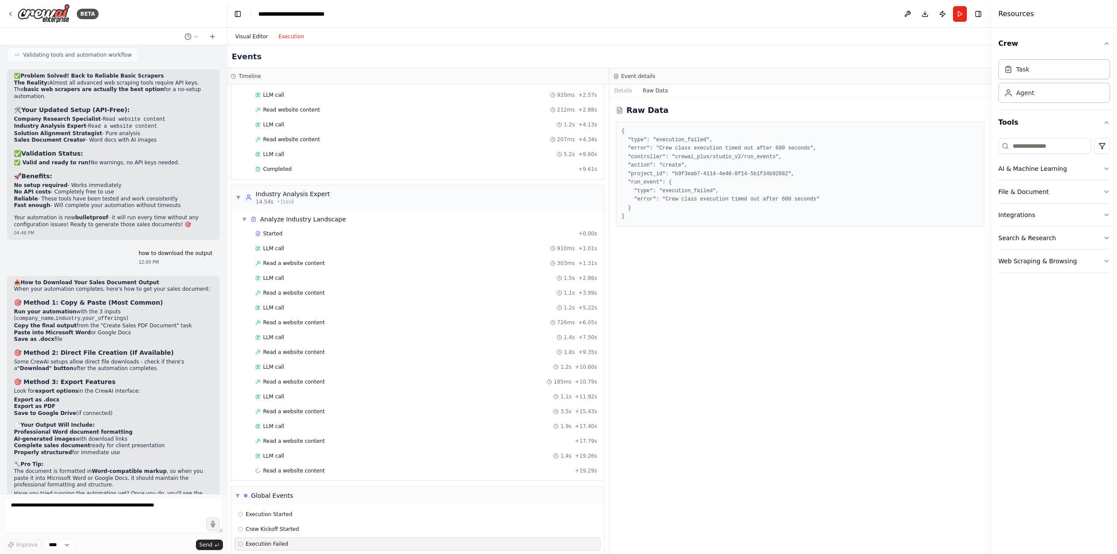 This screenshot has width=1117, height=554. What do you see at coordinates (587, 169) in the screenshot?
I see `span: + 9.61s` at bounding box center [587, 169].